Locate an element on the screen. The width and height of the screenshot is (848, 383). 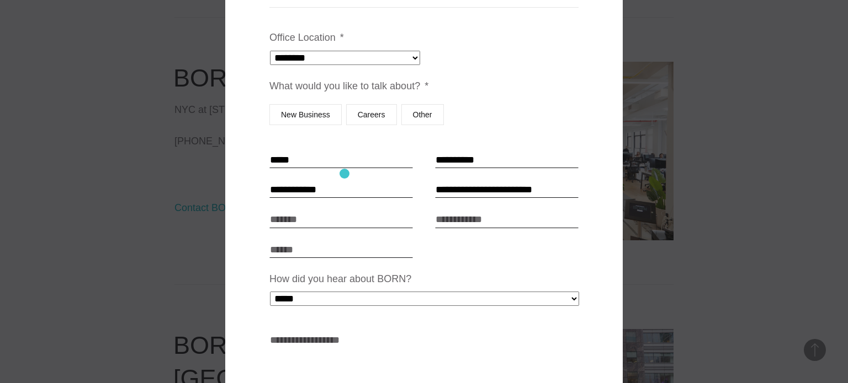
label: Office Location is located at coordinates (306, 38).